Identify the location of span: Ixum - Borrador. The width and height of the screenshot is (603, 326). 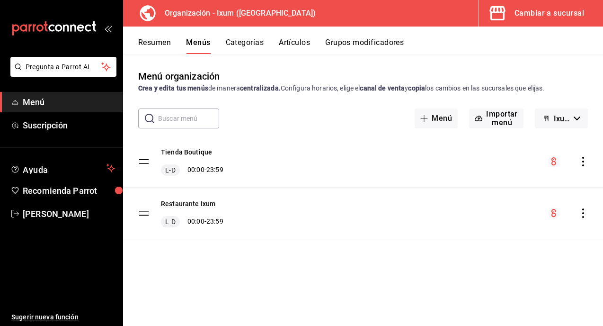
(562, 118).